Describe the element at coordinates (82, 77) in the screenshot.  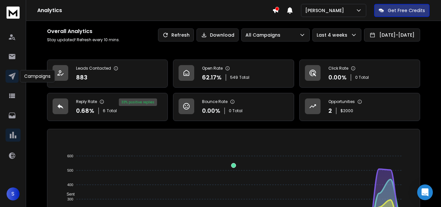
I see `p: 883` at that location.